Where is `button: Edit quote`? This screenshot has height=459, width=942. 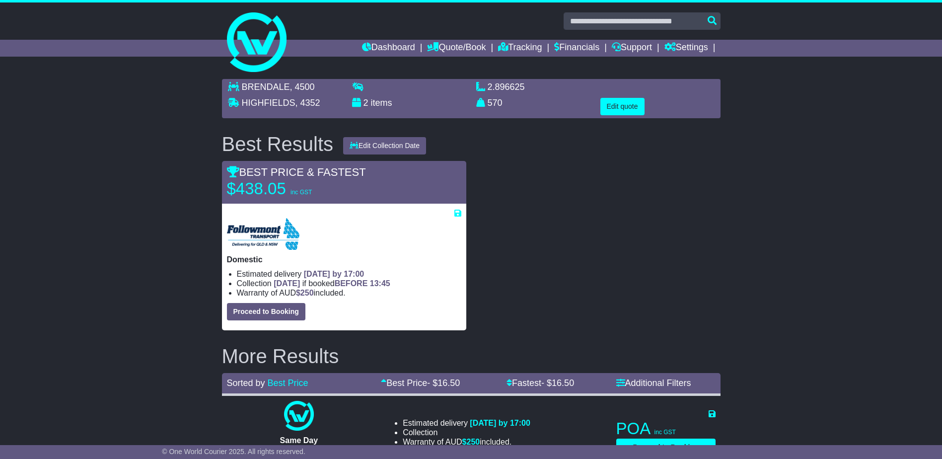 button: Edit quote is located at coordinates (622, 106).